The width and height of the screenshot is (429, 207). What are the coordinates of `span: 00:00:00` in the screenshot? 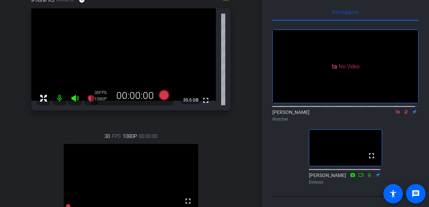 It's located at (148, 136).